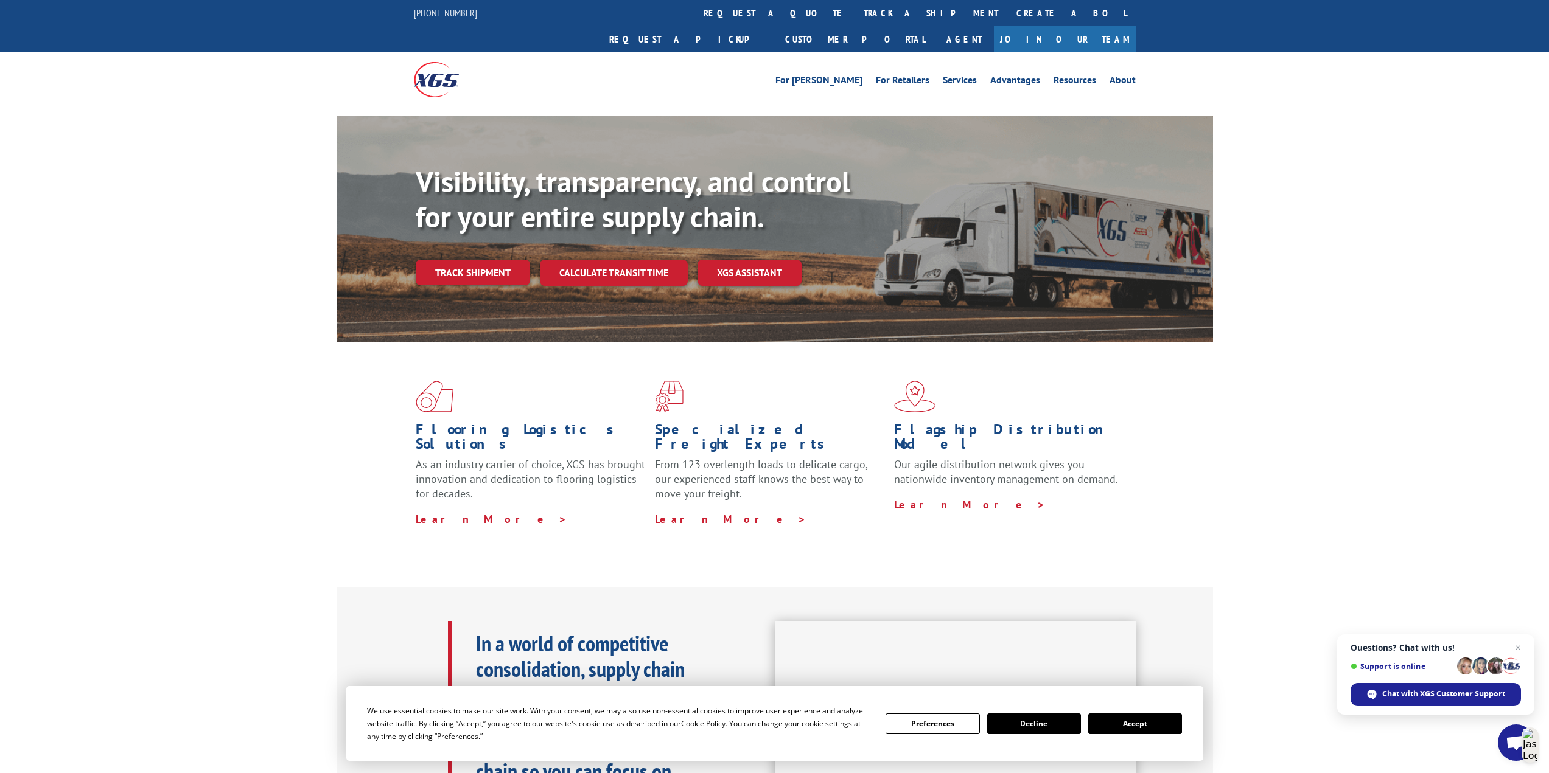  I want to click on h1: Specialized Freight Experts, so click(770, 440).